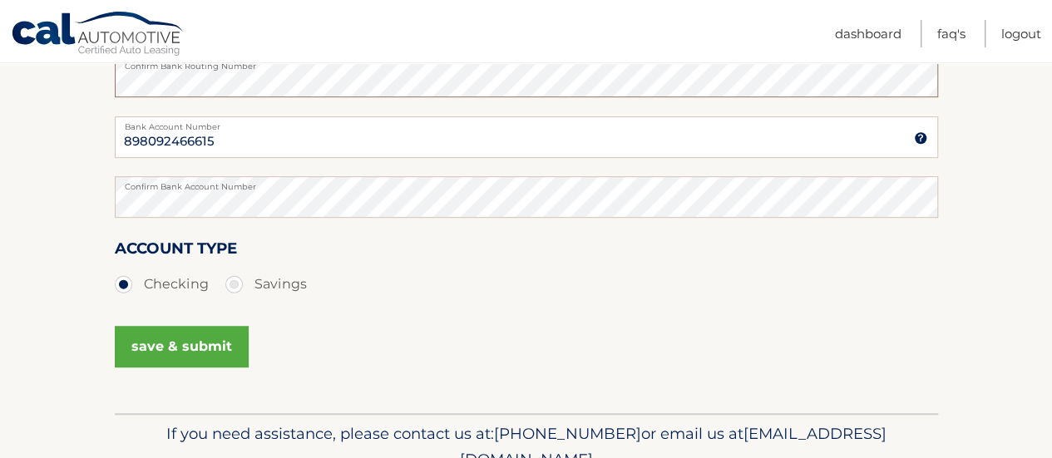  I want to click on img: tooltip.svg, so click(921, 138).